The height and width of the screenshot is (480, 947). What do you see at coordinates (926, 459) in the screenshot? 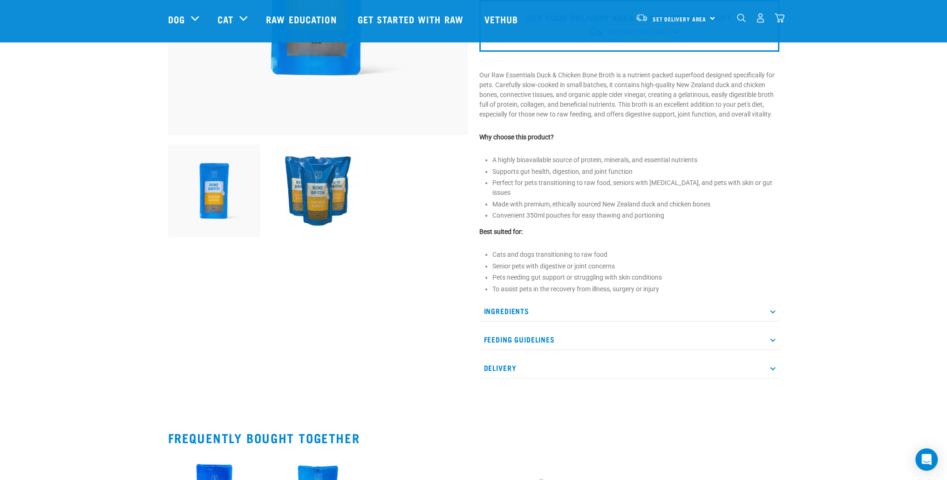
I see `div: Open Intercom Messenger` at bounding box center [926, 459].